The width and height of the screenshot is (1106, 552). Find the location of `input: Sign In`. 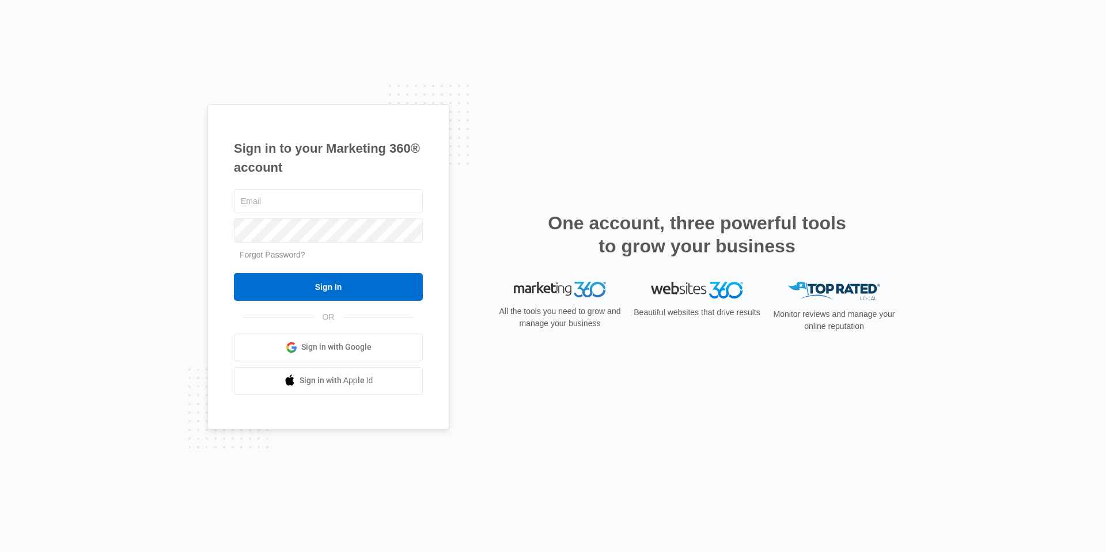

input: Sign In is located at coordinates (328, 287).